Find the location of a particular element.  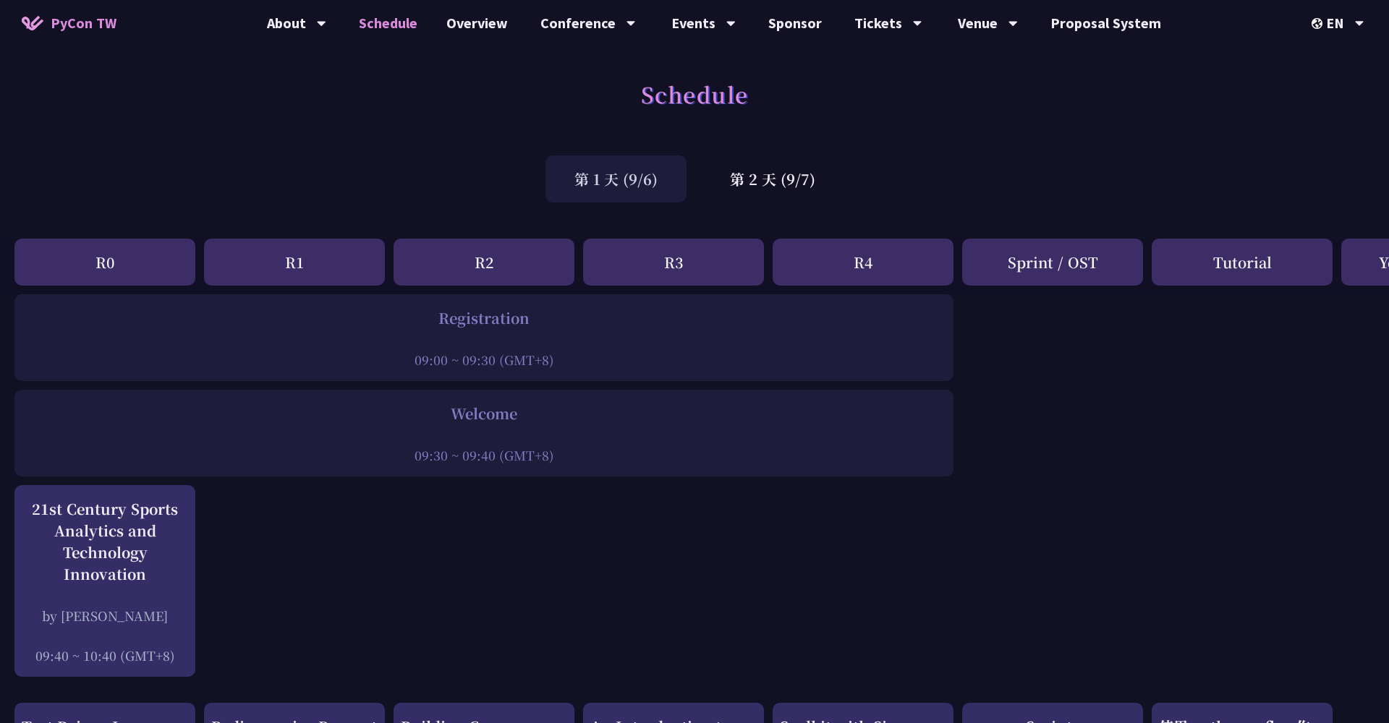

img: Home icon of PyCon TW 2025 is located at coordinates (33, 23).